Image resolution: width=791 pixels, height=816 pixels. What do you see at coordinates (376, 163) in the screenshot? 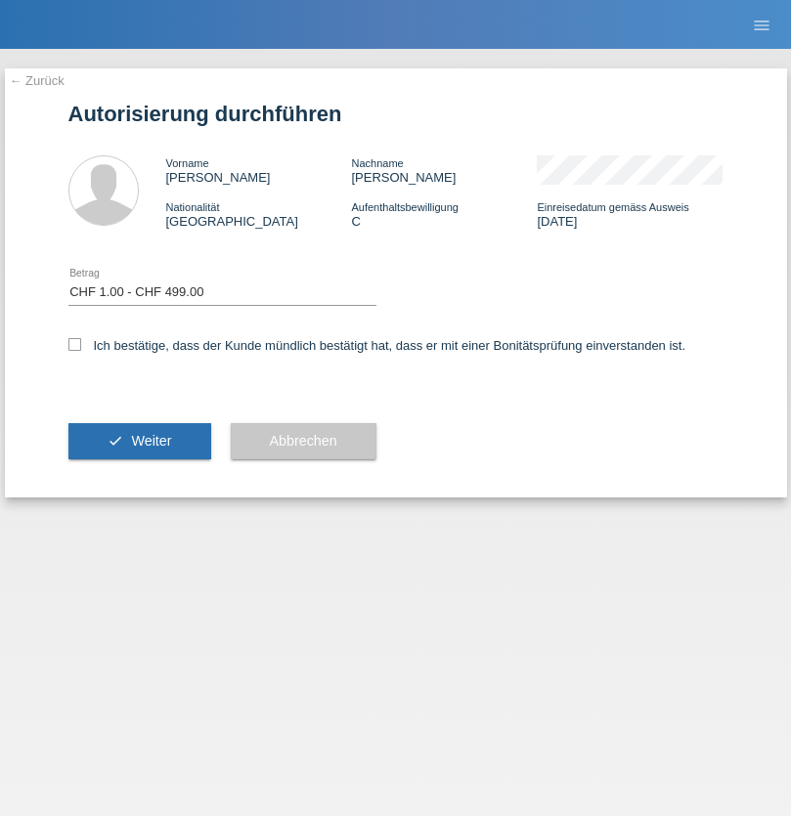
I see `span: Nachname` at bounding box center [376, 163].